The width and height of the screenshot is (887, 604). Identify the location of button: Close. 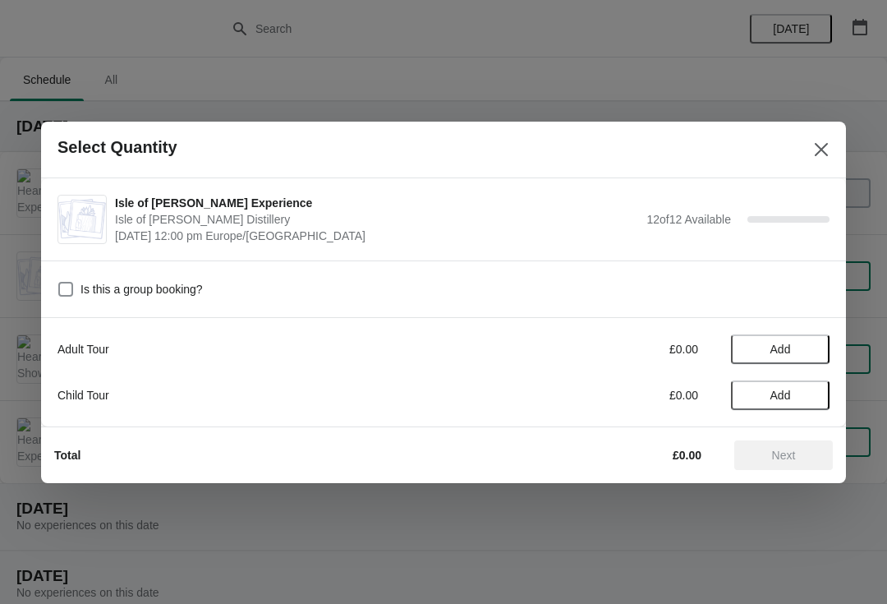
(821, 149).